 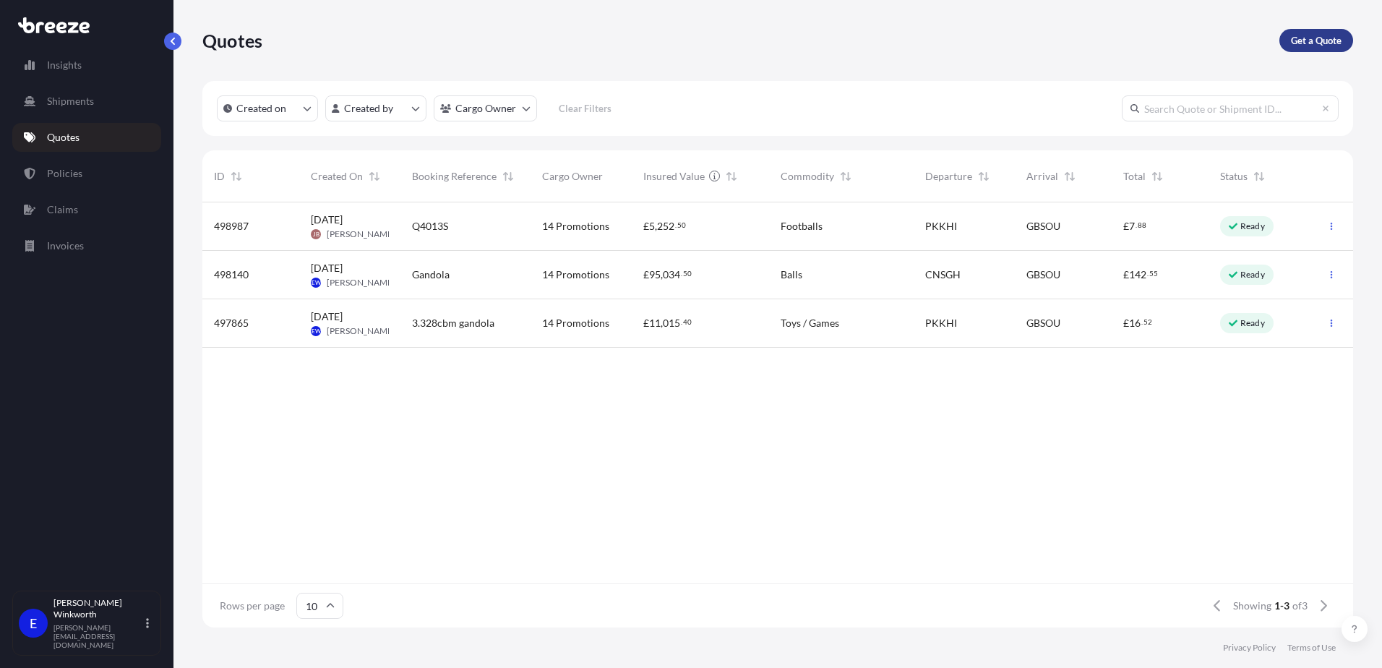 I want to click on p: Claims, so click(x=62, y=210).